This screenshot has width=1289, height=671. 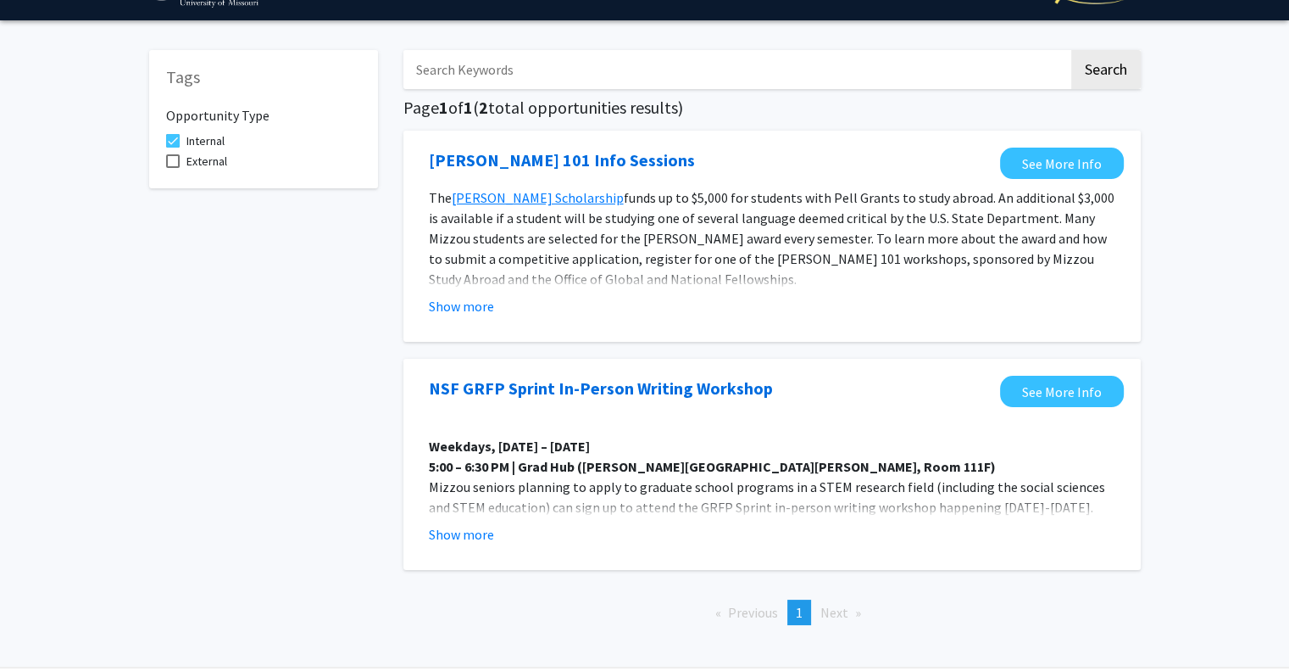 I want to click on span: Next, so click(x=834, y=612).